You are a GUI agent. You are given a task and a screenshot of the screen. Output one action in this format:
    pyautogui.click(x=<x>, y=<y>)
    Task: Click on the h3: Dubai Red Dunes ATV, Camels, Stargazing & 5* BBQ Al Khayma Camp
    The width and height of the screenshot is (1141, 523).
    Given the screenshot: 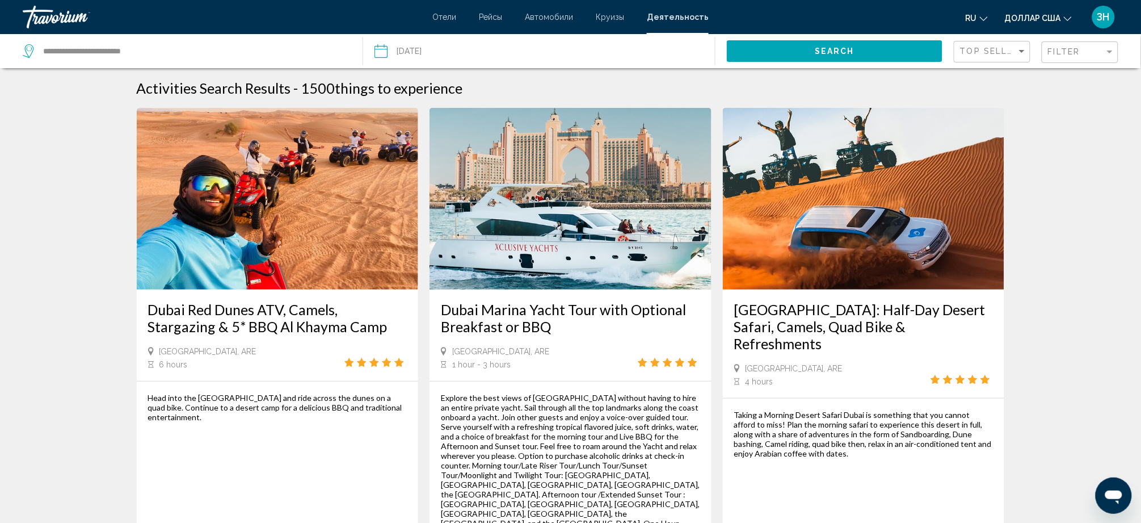 What is the action you would take?
    pyautogui.click(x=278, y=318)
    